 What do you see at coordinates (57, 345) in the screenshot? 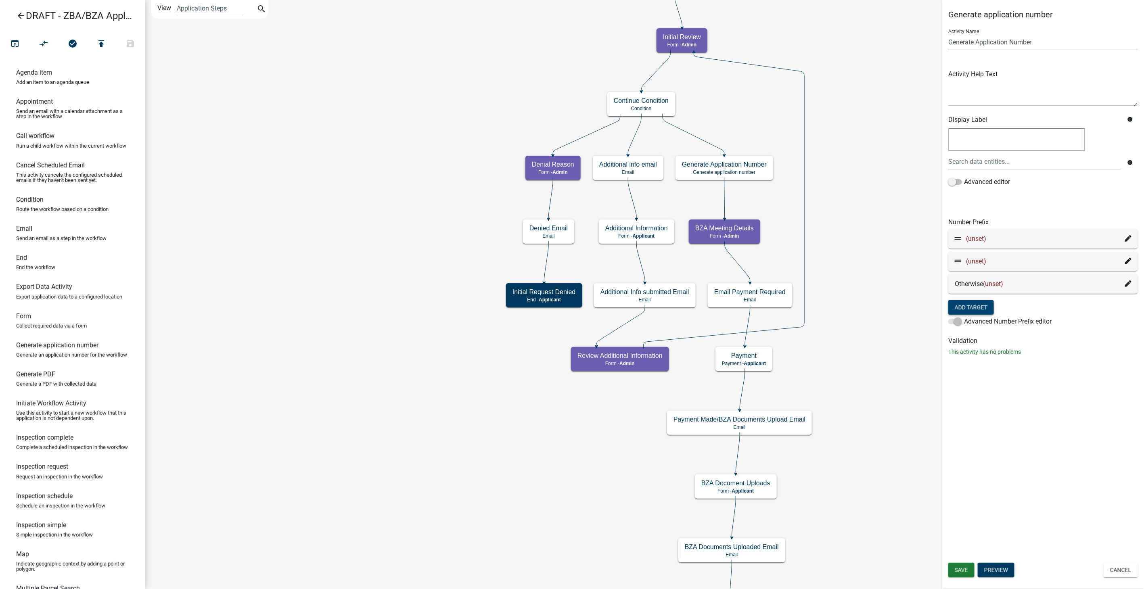
I see `h6: Generate application number` at bounding box center [57, 345].